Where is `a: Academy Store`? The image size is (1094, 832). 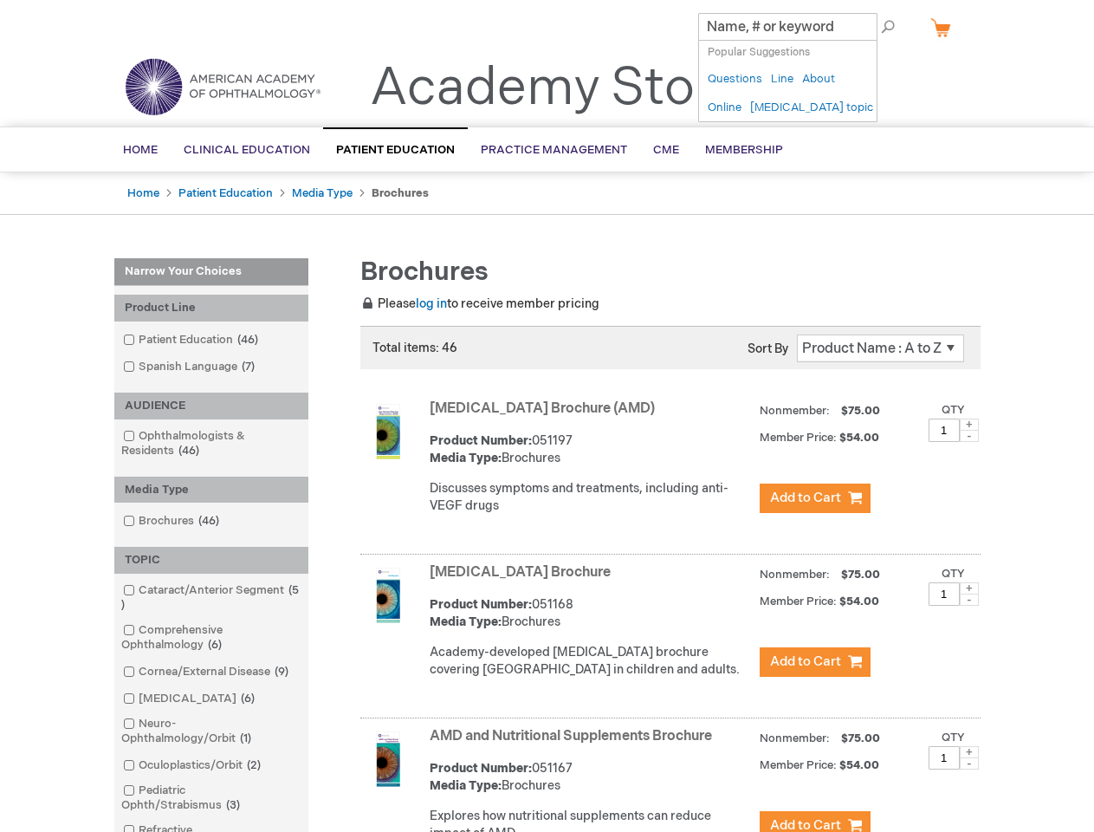 a: Academy Store is located at coordinates (556, 88).